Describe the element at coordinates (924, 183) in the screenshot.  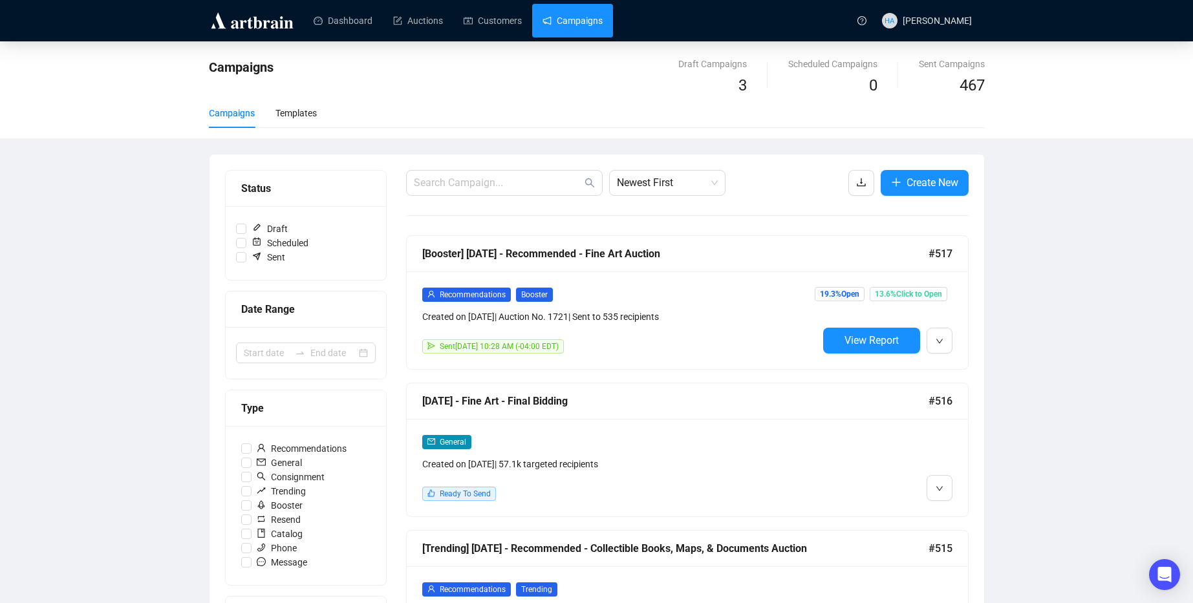
I see `button: Create New` at that location.